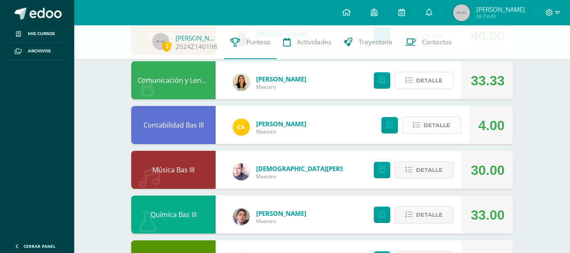 The width and height of the screenshot is (570, 253). What do you see at coordinates (241, 216) in the screenshot?
I see `img: 2a2a9cd9dbe58da07c13c0bf73641d63.png` at bounding box center [241, 216].